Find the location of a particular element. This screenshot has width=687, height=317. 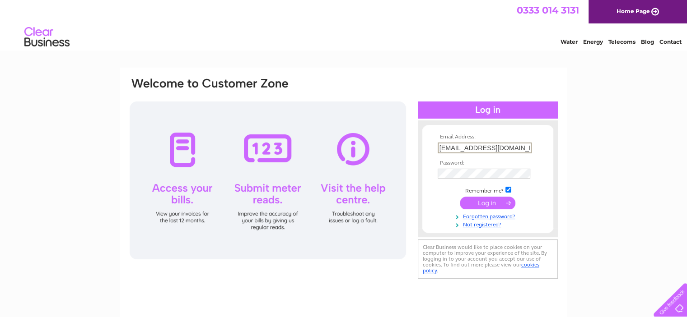

a: cookies policy is located at coordinates (481, 268).